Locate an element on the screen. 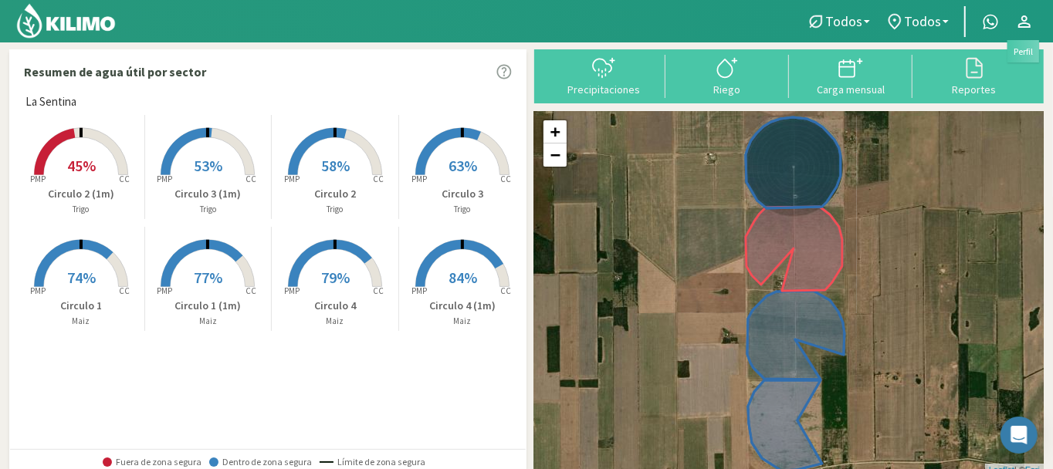 Image resolution: width=1053 pixels, height=469 pixels. button: Riego is located at coordinates (727, 75).